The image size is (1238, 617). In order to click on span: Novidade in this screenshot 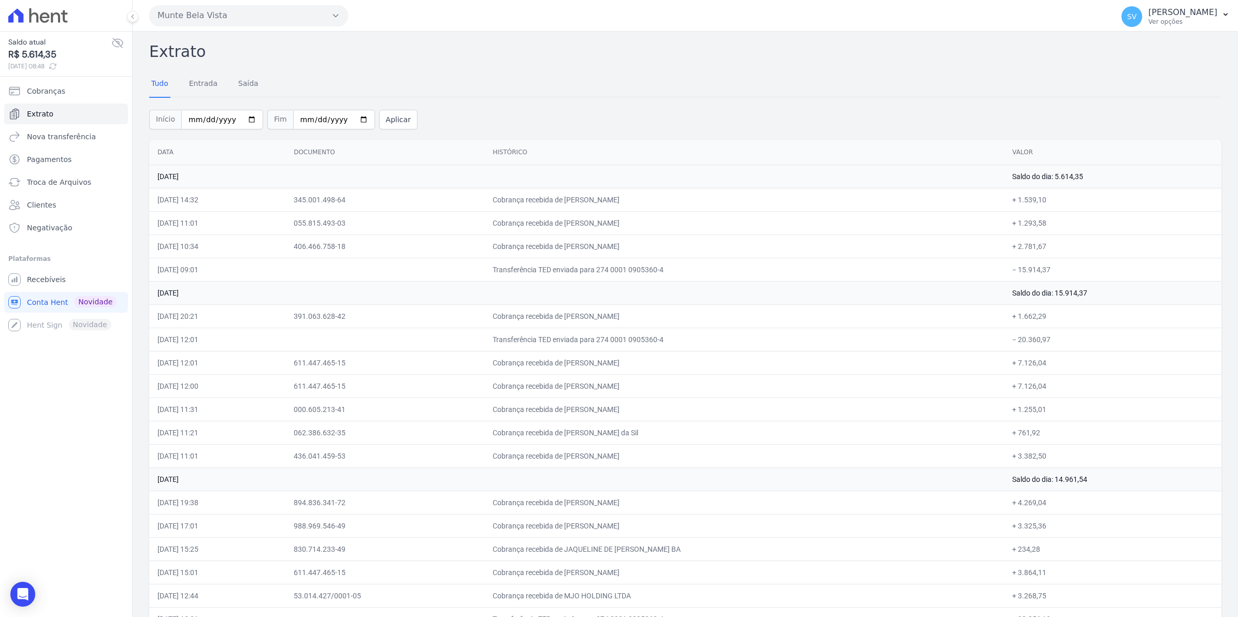, I will do `click(95, 302)`.